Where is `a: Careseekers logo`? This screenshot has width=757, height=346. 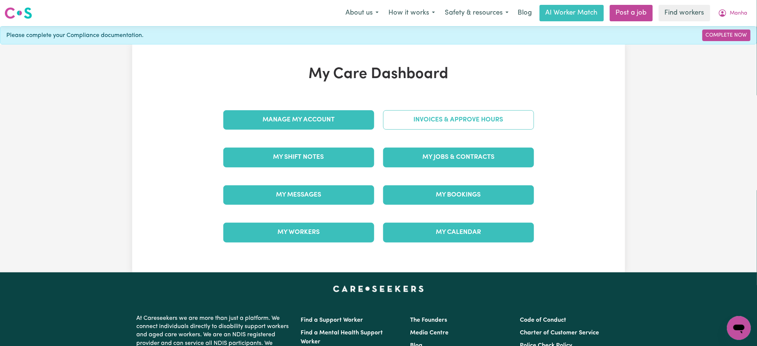
a: Careseekers logo is located at coordinates (18, 13).